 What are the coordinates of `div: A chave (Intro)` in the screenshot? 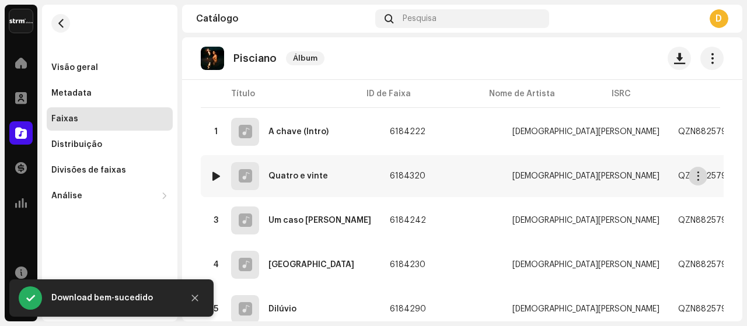 It's located at (298, 132).